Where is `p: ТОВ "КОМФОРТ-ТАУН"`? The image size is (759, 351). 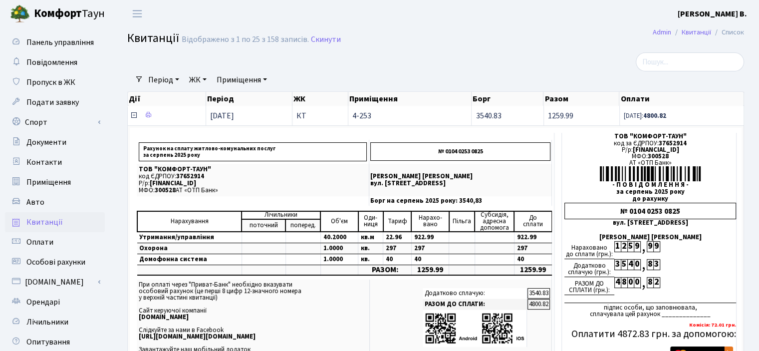 p: ТОВ "КОМФОРТ-ТАУН" is located at coordinates (252, 169).